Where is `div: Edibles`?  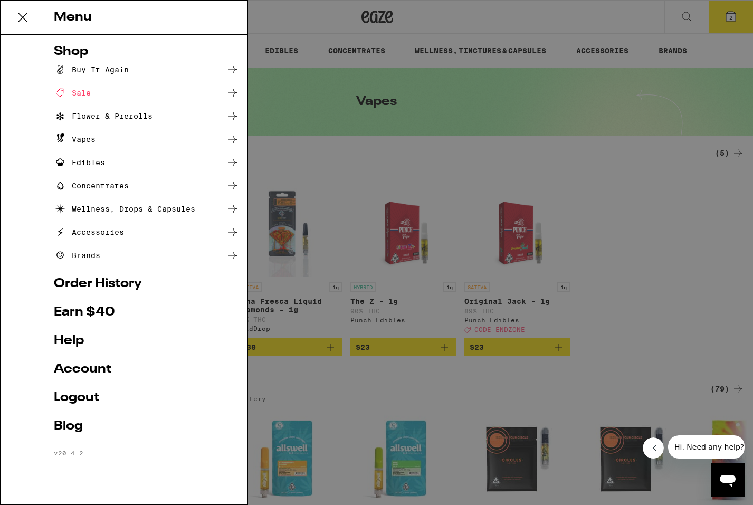 div: Edibles is located at coordinates (79, 162).